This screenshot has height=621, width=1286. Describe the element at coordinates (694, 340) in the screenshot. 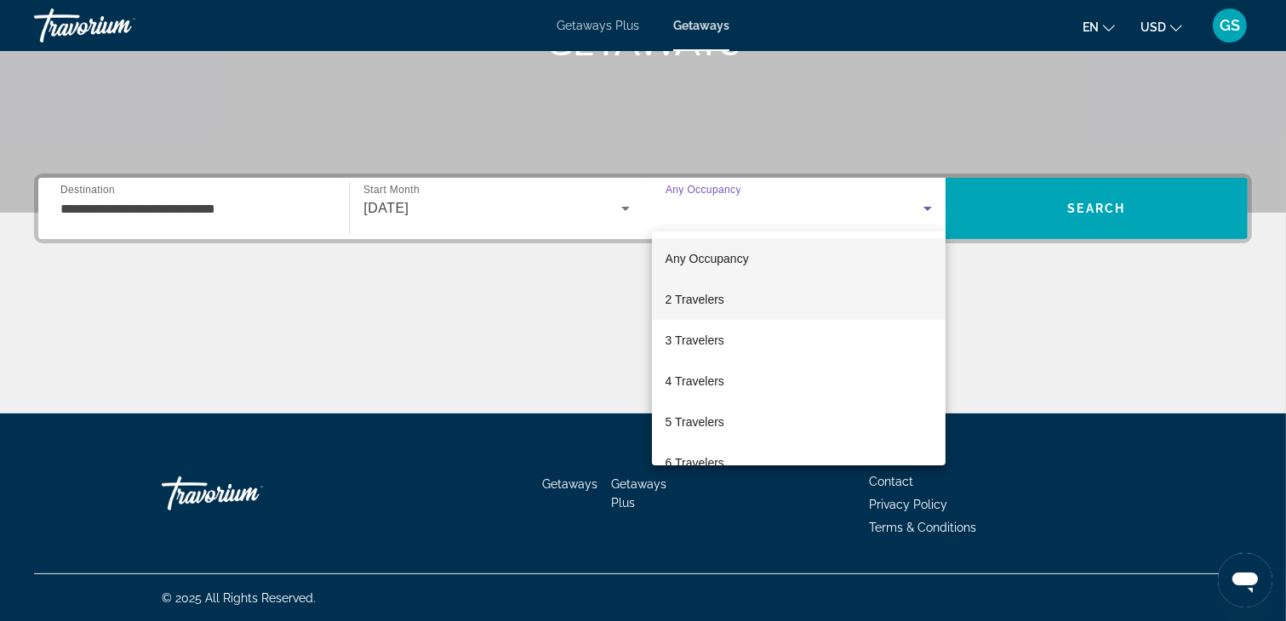

I see `span: 3 Travelers` at that location.